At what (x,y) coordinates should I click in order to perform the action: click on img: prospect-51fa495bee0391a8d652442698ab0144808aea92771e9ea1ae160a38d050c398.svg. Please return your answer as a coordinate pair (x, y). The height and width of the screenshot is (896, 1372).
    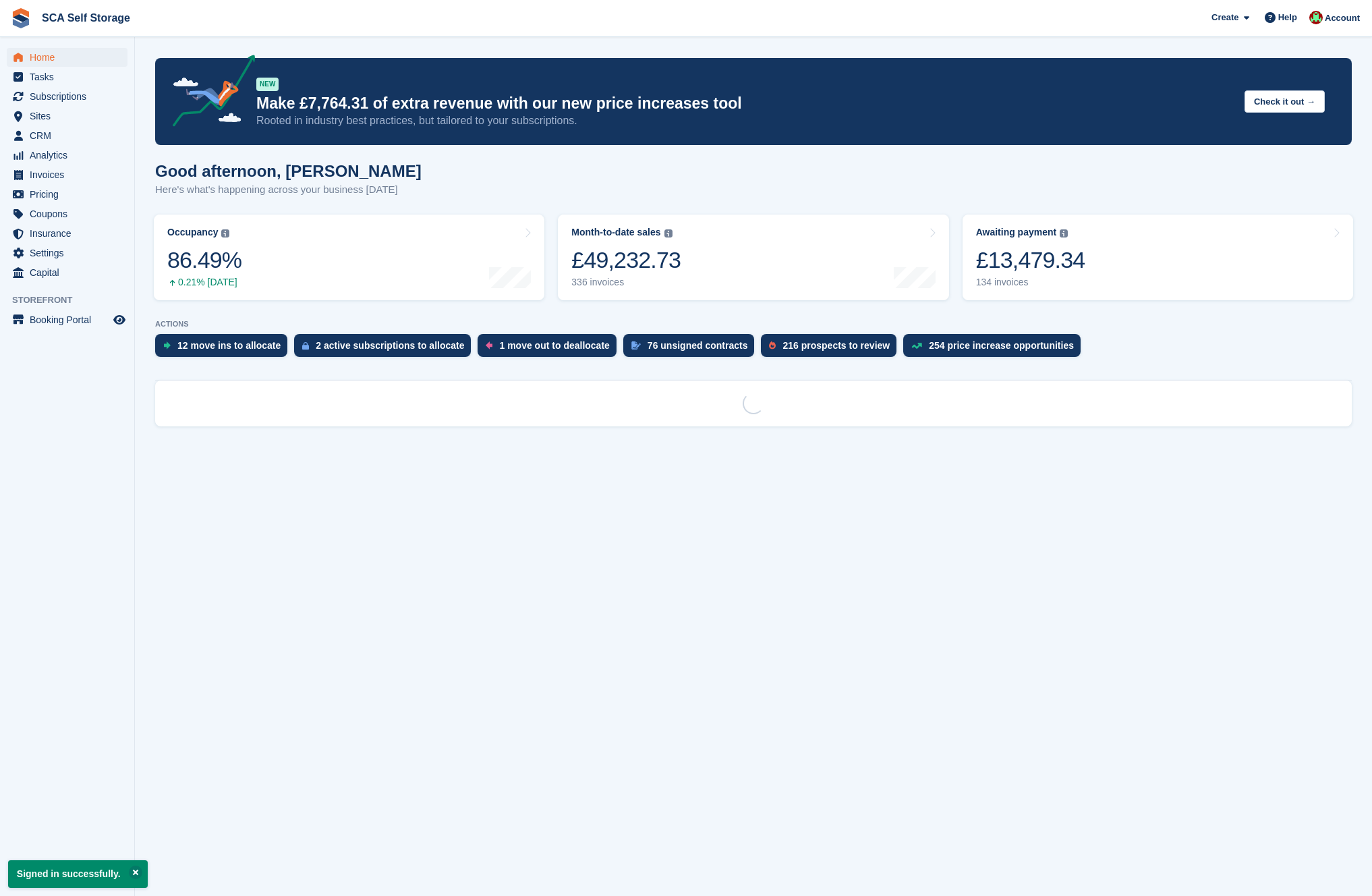
    Looking at the image, I should click on (772, 346).